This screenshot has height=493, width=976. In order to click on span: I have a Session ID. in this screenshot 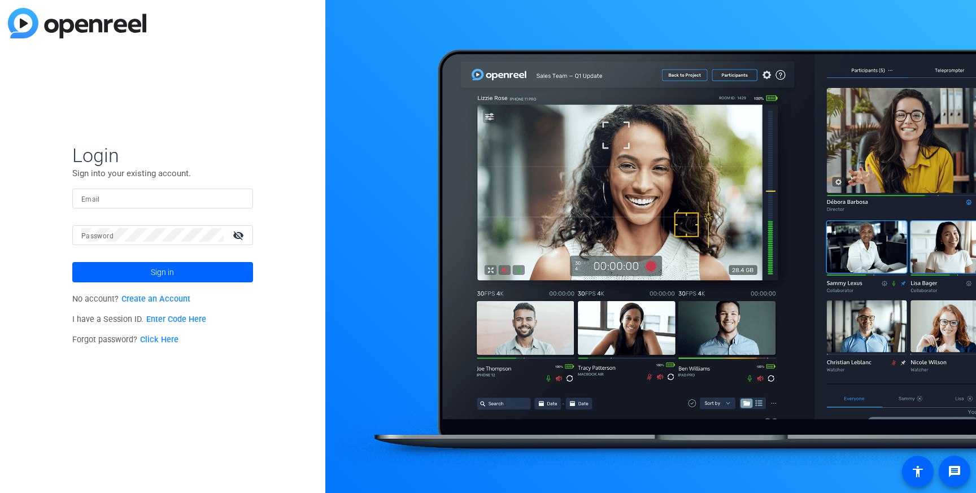, I will do `click(139, 319)`.